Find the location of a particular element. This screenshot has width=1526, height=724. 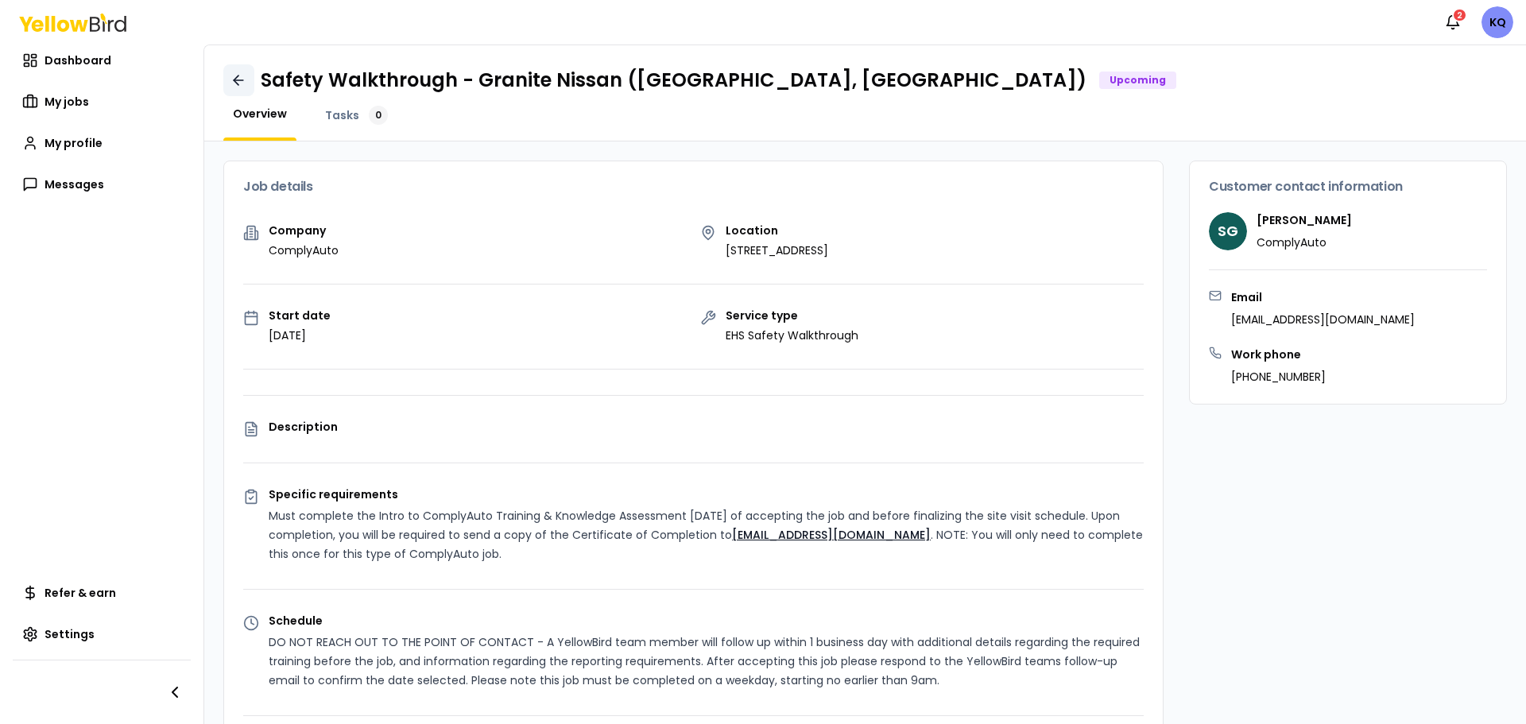

span: My profile is located at coordinates (73, 143).